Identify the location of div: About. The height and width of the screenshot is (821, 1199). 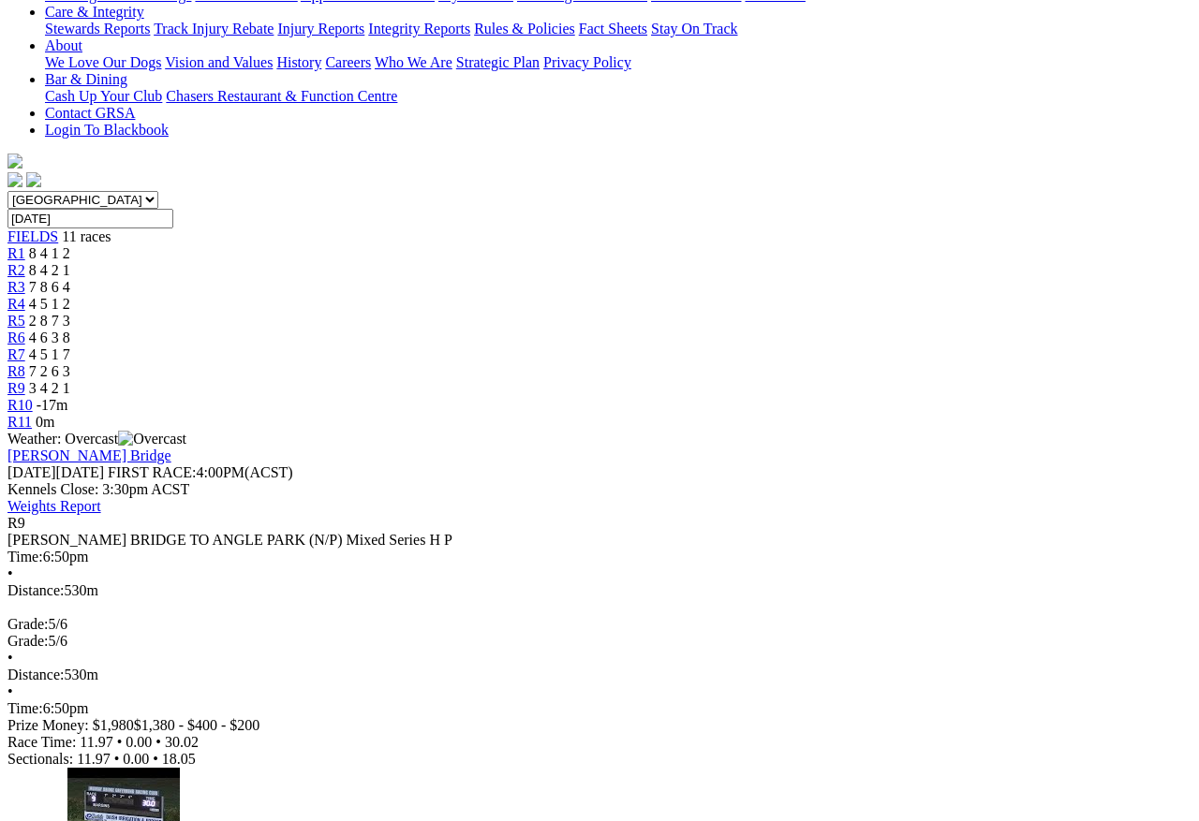
(618, 63).